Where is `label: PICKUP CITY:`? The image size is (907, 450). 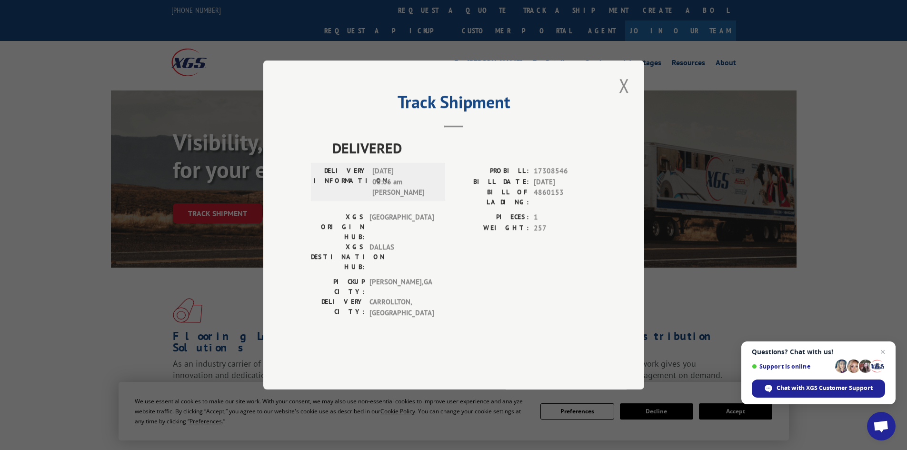
label: PICKUP CITY: is located at coordinates (337, 287).